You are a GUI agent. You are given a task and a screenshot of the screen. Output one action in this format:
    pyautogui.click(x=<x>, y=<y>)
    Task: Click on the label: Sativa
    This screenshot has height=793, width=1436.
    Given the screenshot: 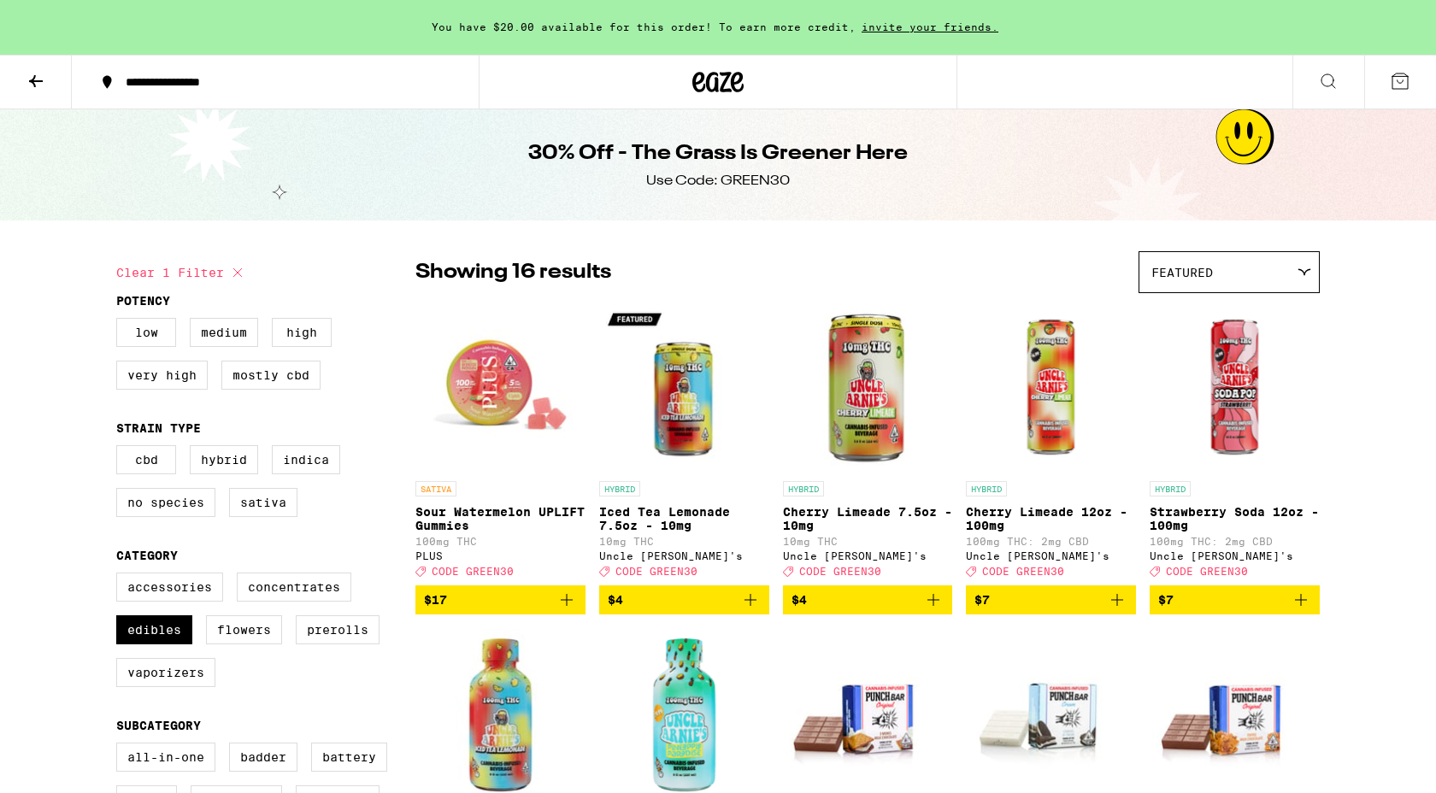 What is the action you would take?
    pyautogui.click(x=263, y=502)
    